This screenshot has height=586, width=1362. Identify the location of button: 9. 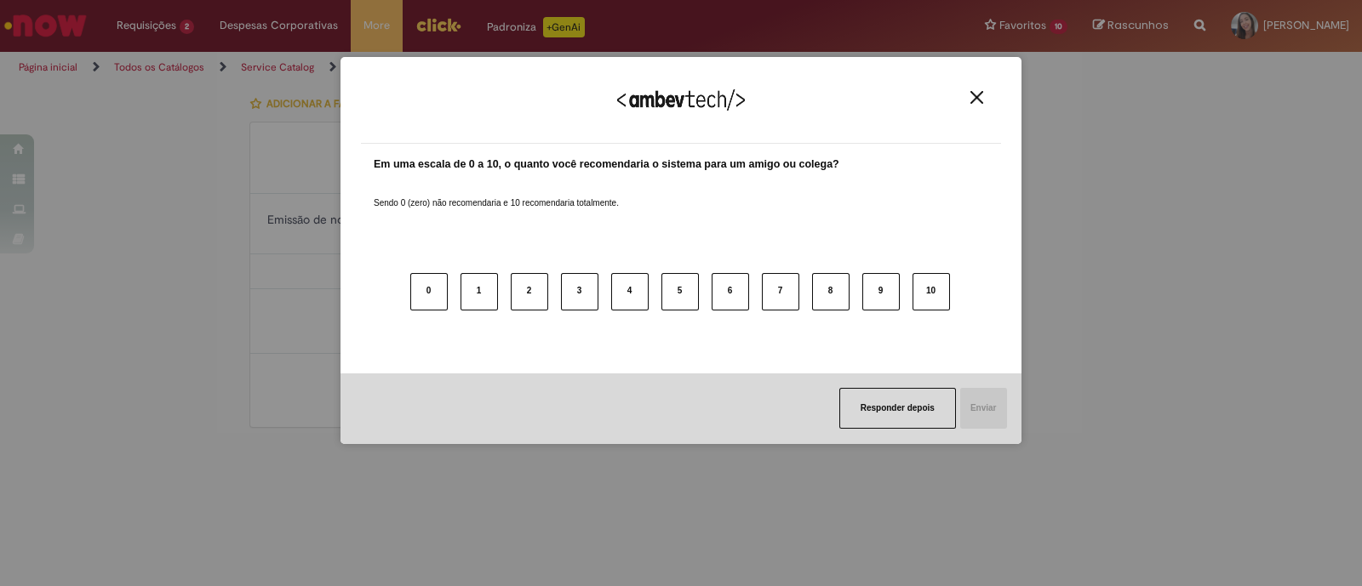
(881, 292).